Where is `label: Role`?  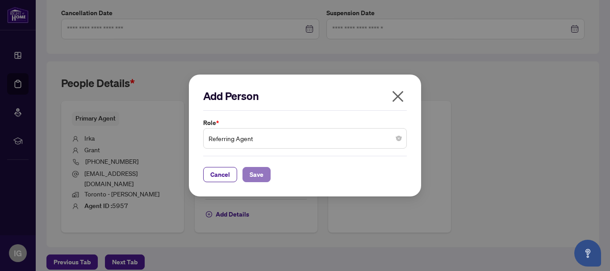
label: Role is located at coordinates (305, 123).